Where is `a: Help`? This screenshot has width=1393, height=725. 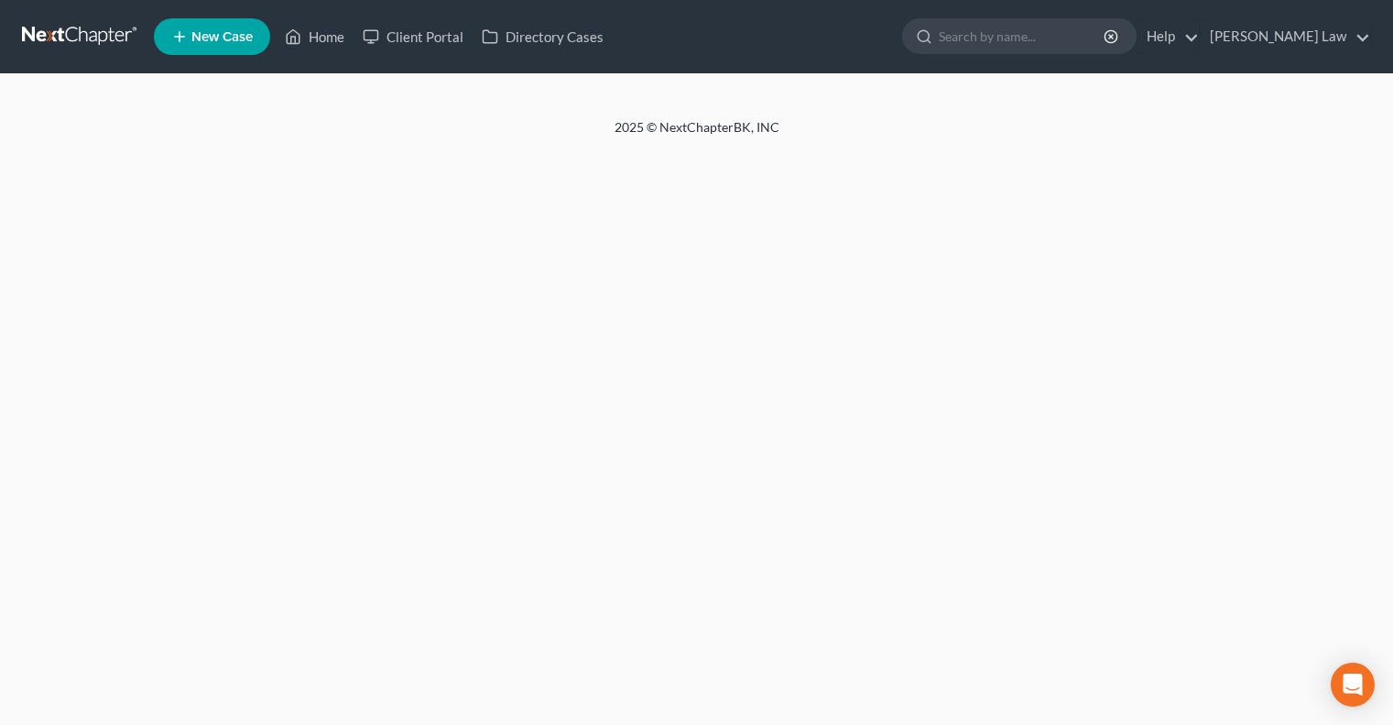
a: Help is located at coordinates (1168, 37).